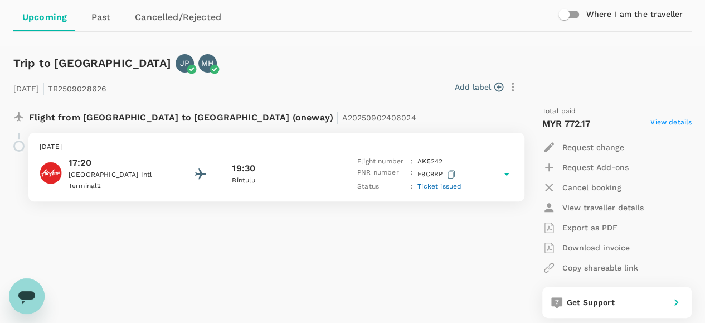  What do you see at coordinates (593, 207) in the screenshot?
I see `button: View traveller details` at bounding box center [593, 207].